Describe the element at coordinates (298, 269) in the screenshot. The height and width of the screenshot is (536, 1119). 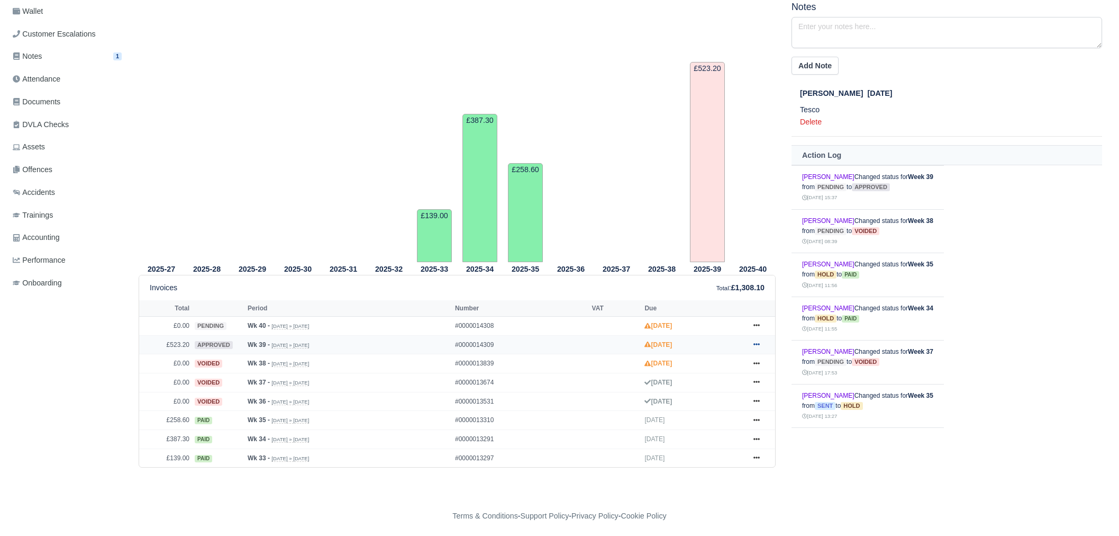
I see `th: 2025-30` at that location.